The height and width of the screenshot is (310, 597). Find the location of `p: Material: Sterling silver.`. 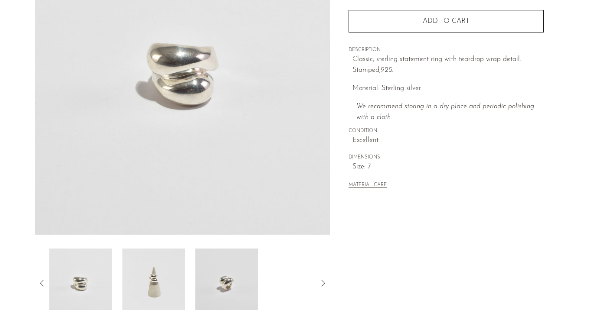

p: Material: Sterling silver. is located at coordinates (448, 89).